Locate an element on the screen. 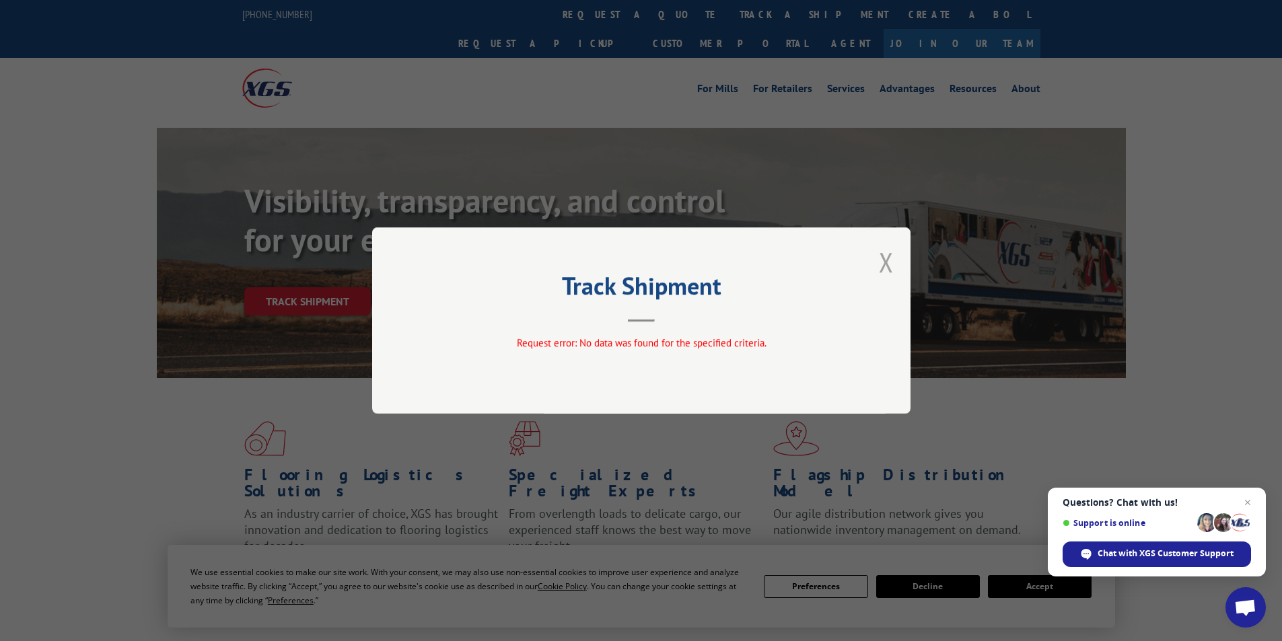 The width and height of the screenshot is (1282, 641). button: Close modal is located at coordinates (886, 262).